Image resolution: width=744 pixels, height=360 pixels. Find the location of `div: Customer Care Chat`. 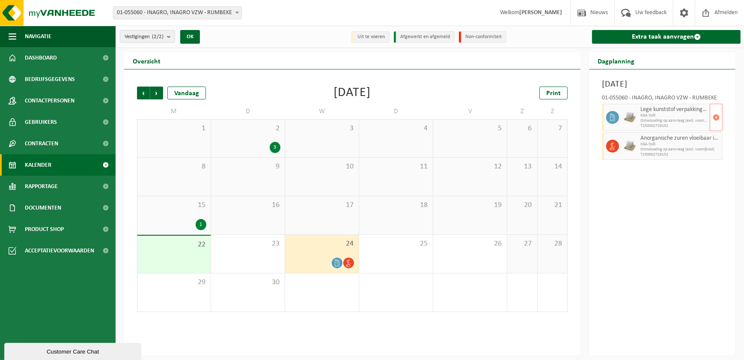

div: Customer Care Chat is located at coordinates (69, 10).